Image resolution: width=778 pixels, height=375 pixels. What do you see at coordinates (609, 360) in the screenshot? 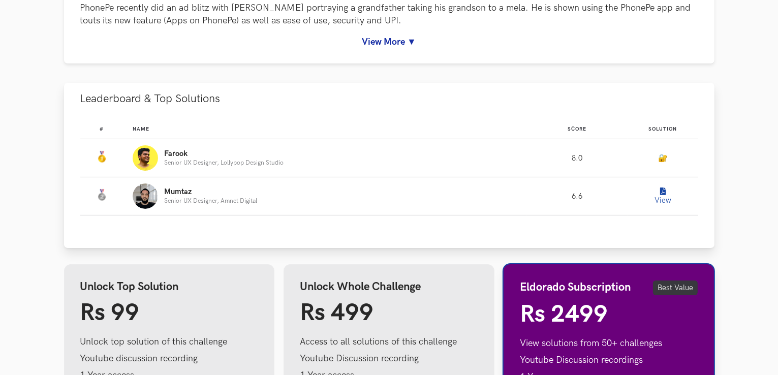
I see `li: Youtube Discussion recordings` at bounding box center [609, 360].